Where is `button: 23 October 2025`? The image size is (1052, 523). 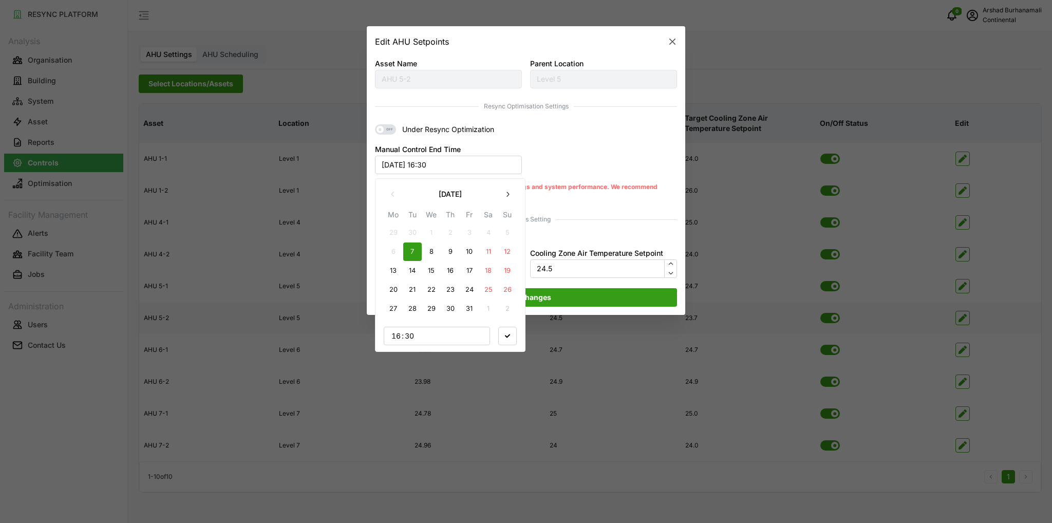 button: 23 October 2025 is located at coordinates (451, 290).